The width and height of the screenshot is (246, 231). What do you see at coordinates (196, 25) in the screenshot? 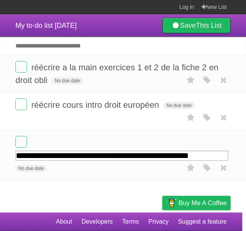
I see `a: SaveThis List` at bounding box center [196, 25].